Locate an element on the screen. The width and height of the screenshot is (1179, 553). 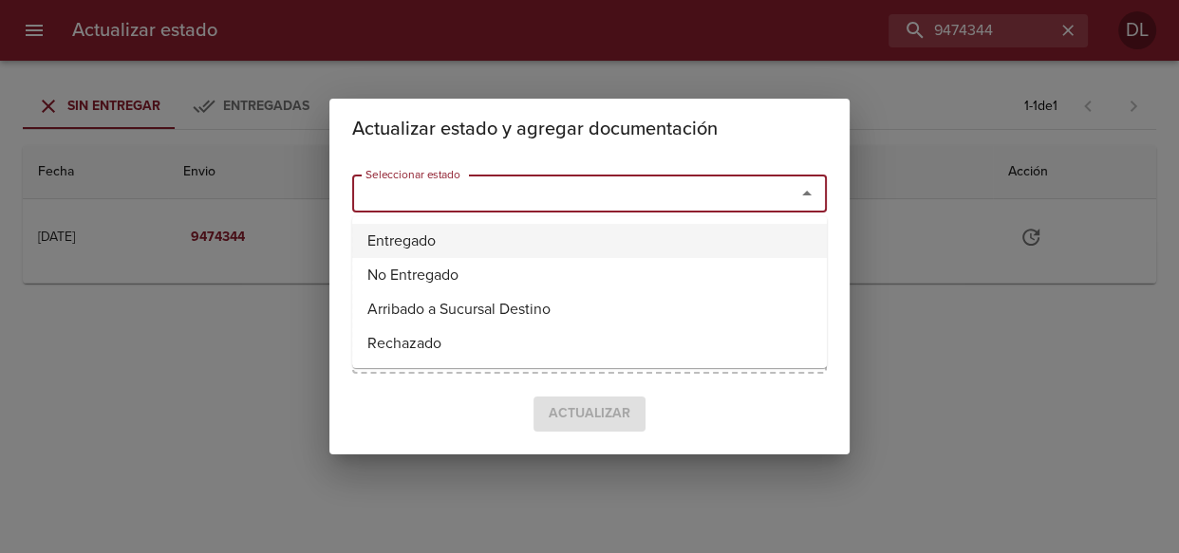
h2: Actualizar estado y agregar documentación is located at coordinates (589, 129).